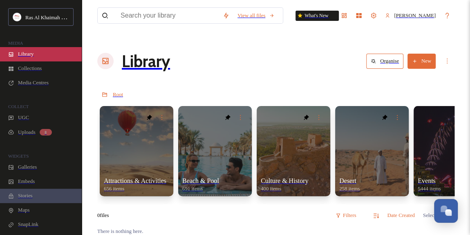 This screenshot has width=470, height=235. What do you see at coordinates (27, 132) in the screenshot?
I see `span: Uploads` at bounding box center [27, 132].